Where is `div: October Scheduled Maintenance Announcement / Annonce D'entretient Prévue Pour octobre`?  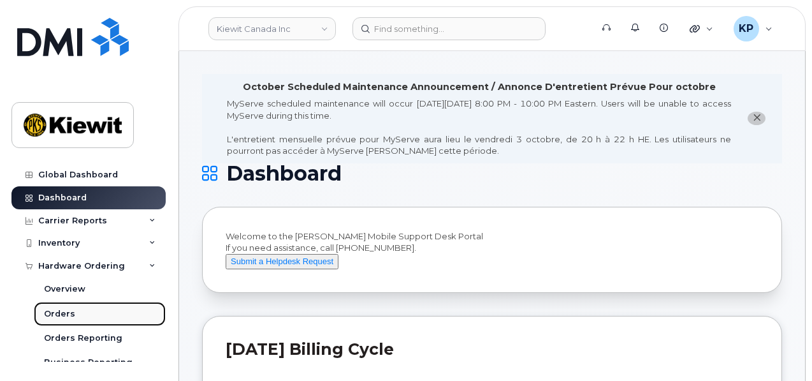
div: October Scheduled Maintenance Announcement / Annonce D'entretient Prévue Pour octobre is located at coordinates (479, 87).